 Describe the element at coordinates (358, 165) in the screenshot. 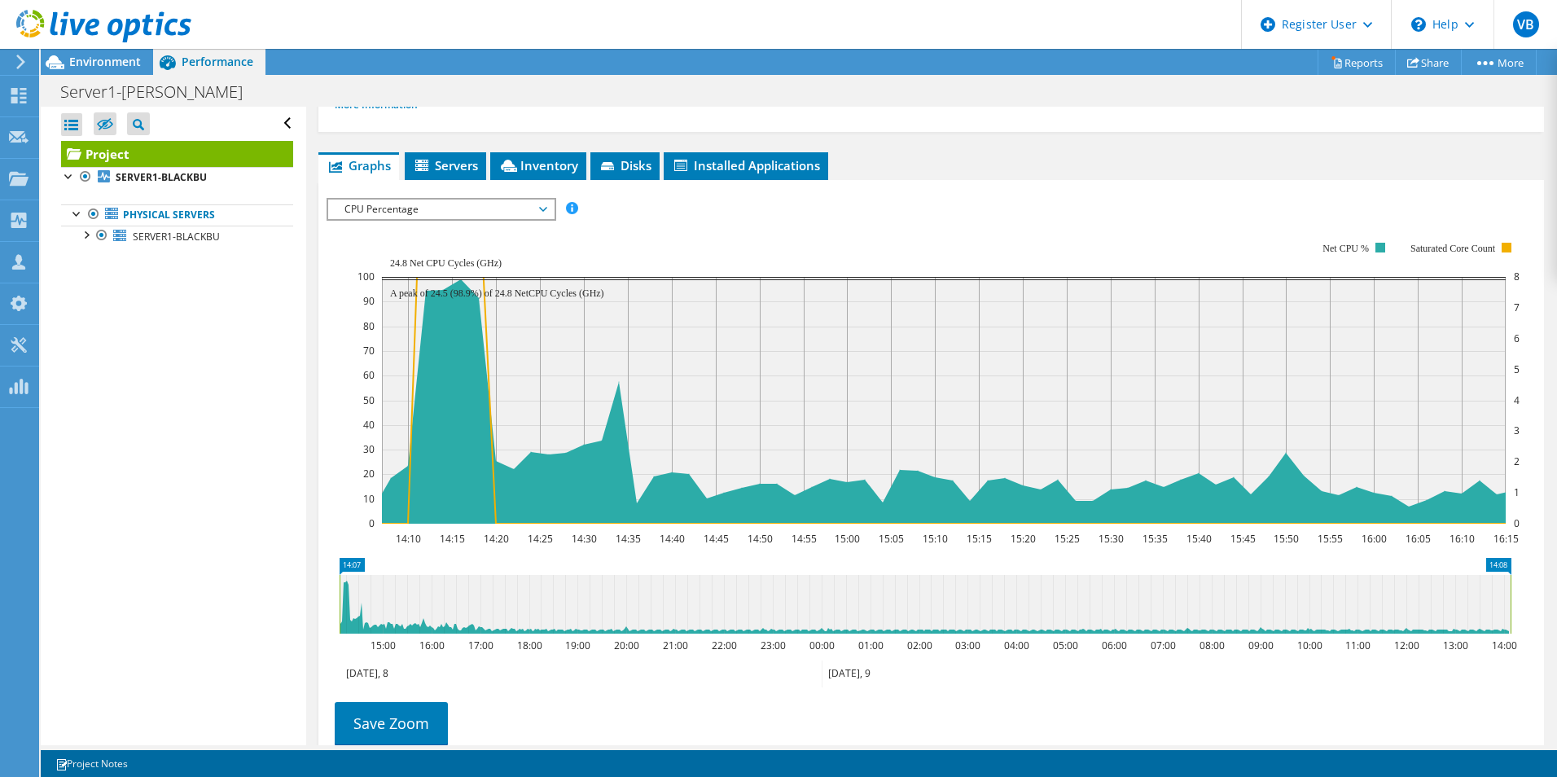

I see `span: Graphs` at that location.